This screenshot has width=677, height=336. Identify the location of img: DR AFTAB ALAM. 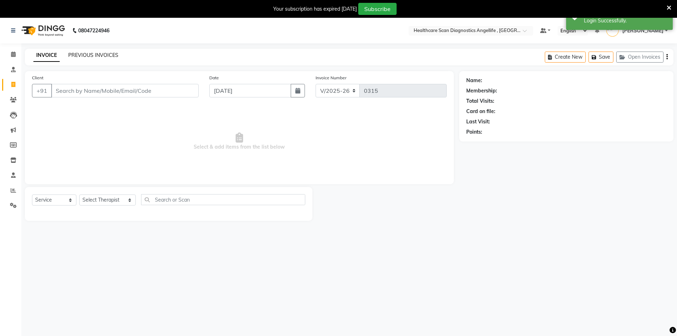
(613, 30).